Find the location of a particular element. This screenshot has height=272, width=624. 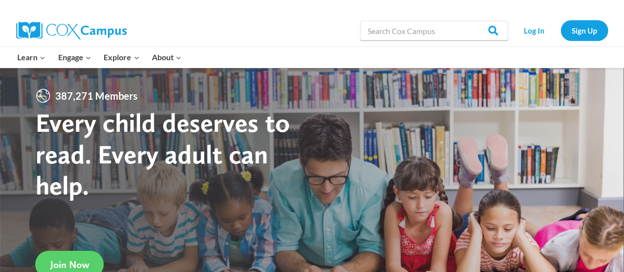

a: Sign Up is located at coordinates (585, 30).